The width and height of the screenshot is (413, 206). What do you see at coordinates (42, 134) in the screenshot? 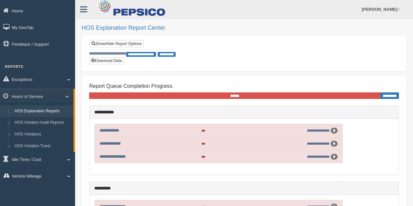
I see `a: HOS Violations` at bounding box center [42, 134].